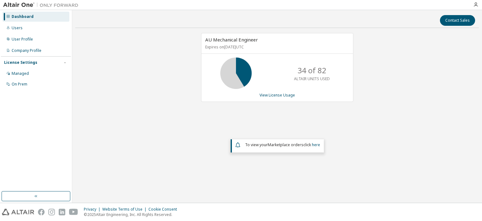 The height and width of the screenshot is (221, 482). I want to click on span: To view your click, so click(283, 144).